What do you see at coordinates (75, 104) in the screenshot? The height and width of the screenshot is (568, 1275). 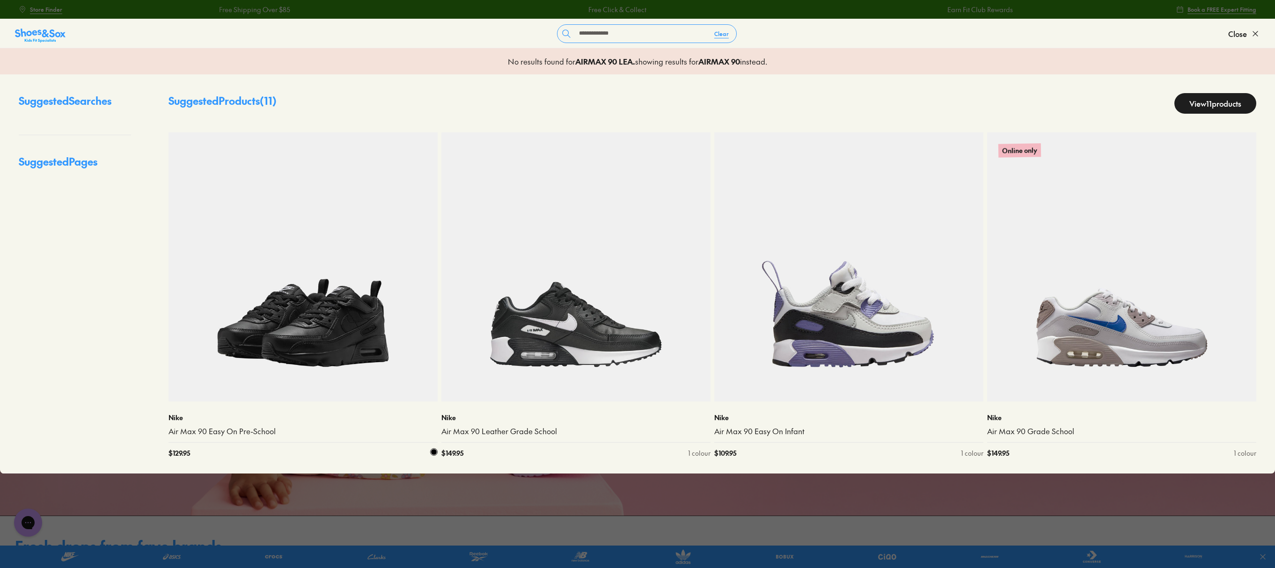 I see `p: Suggested Searches` at bounding box center [75, 104].